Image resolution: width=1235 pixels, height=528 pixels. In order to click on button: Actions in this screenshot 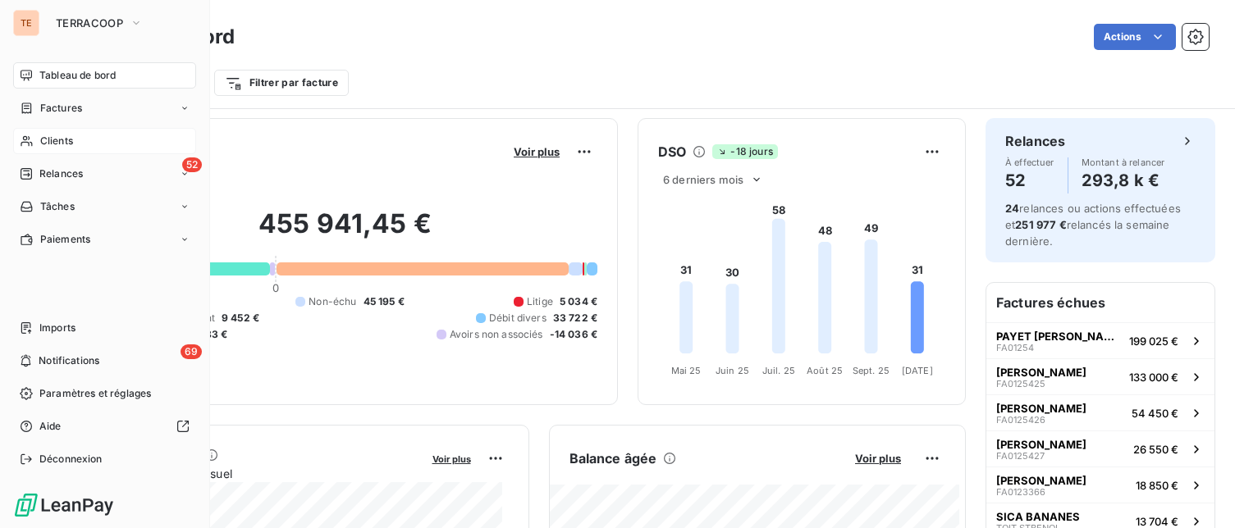, I will do `click(1135, 37)`.